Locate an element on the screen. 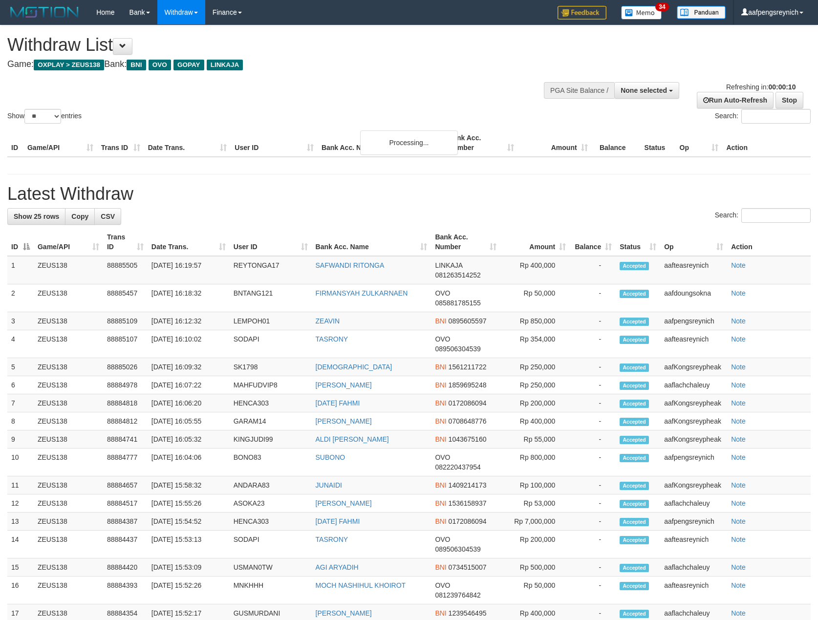 This screenshot has height=620, width=818. td: KINGJUDI99 is located at coordinates (271, 439).